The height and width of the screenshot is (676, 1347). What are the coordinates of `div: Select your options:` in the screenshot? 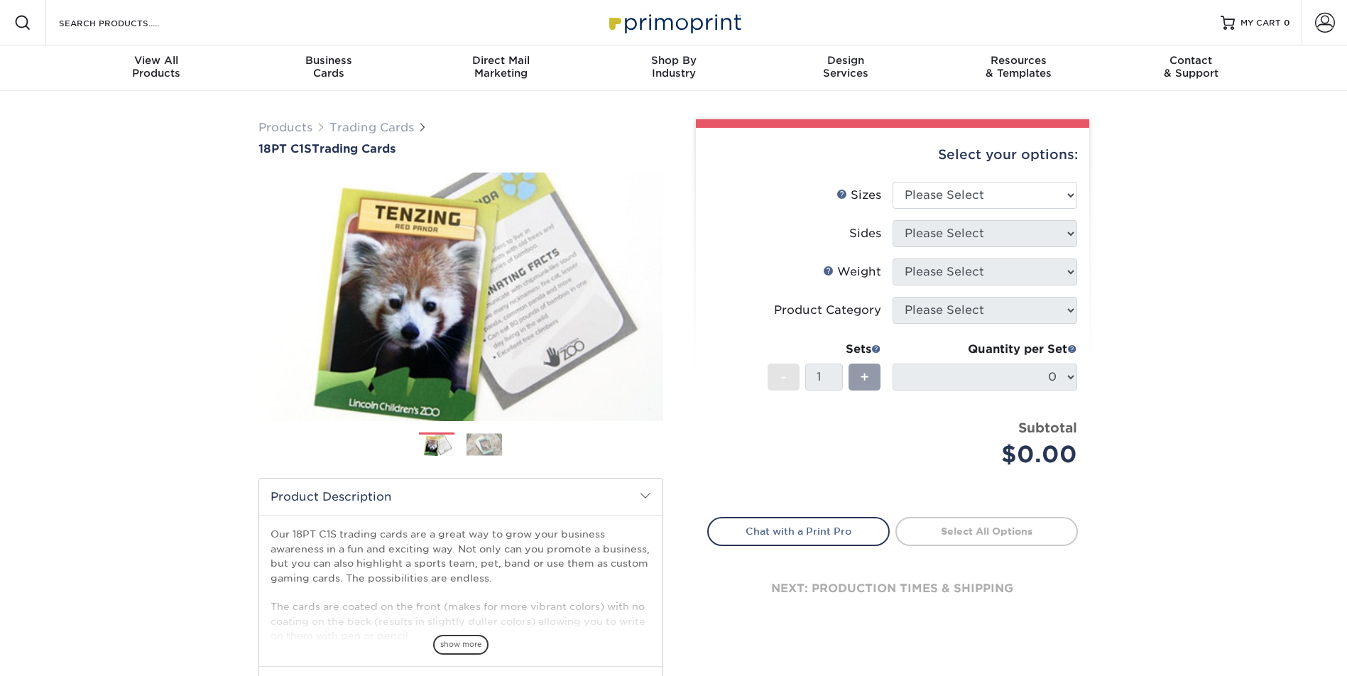 It's located at (893, 155).